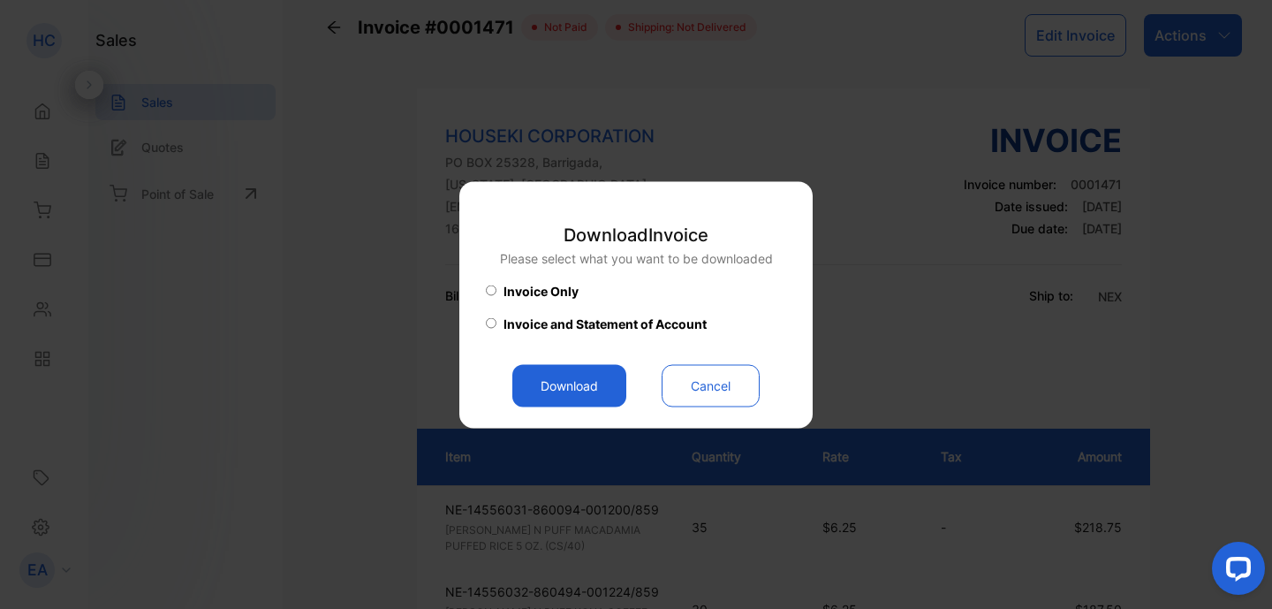  What do you see at coordinates (636, 257) in the screenshot?
I see `p: Please select what you want to be downloaded` at bounding box center [636, 257].